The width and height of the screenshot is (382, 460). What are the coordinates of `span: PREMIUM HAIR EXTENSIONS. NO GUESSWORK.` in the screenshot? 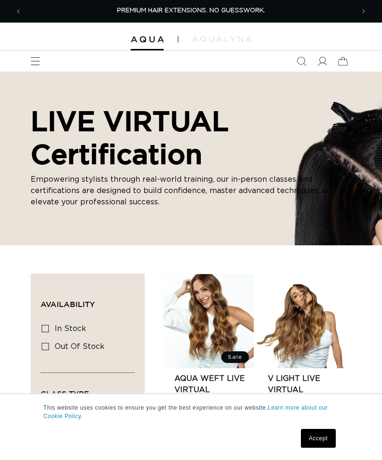 It's located at (191, 10).